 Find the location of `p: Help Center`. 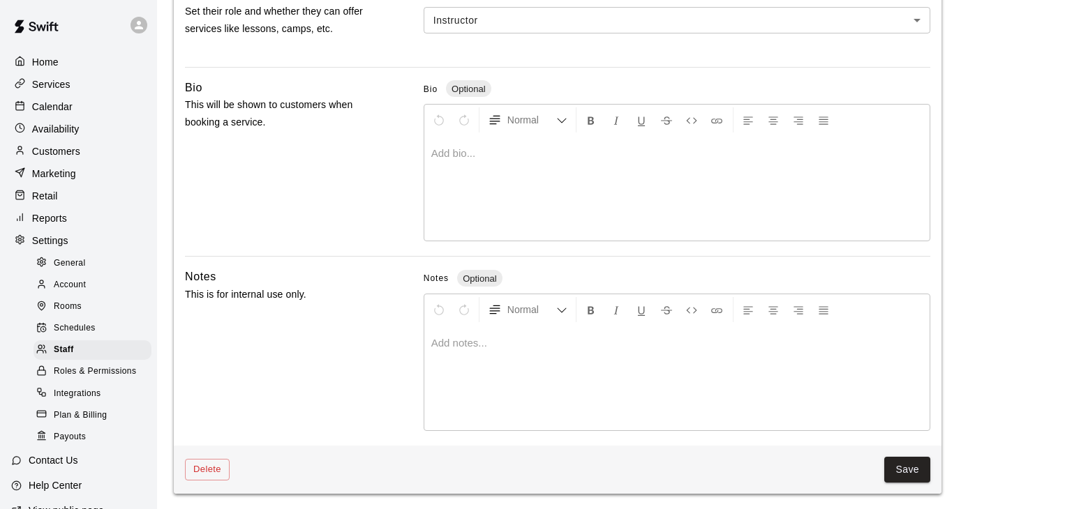

p: Help Center is located at coordinates (55, 486).